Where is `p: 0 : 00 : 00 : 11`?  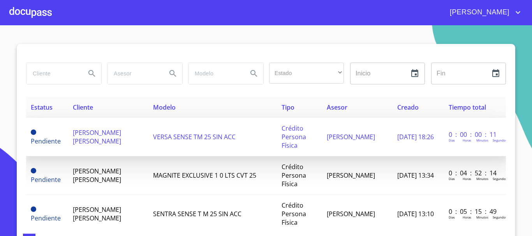 p: 0 : 00 : 00 : 11 is located at coordinates (475, 135).